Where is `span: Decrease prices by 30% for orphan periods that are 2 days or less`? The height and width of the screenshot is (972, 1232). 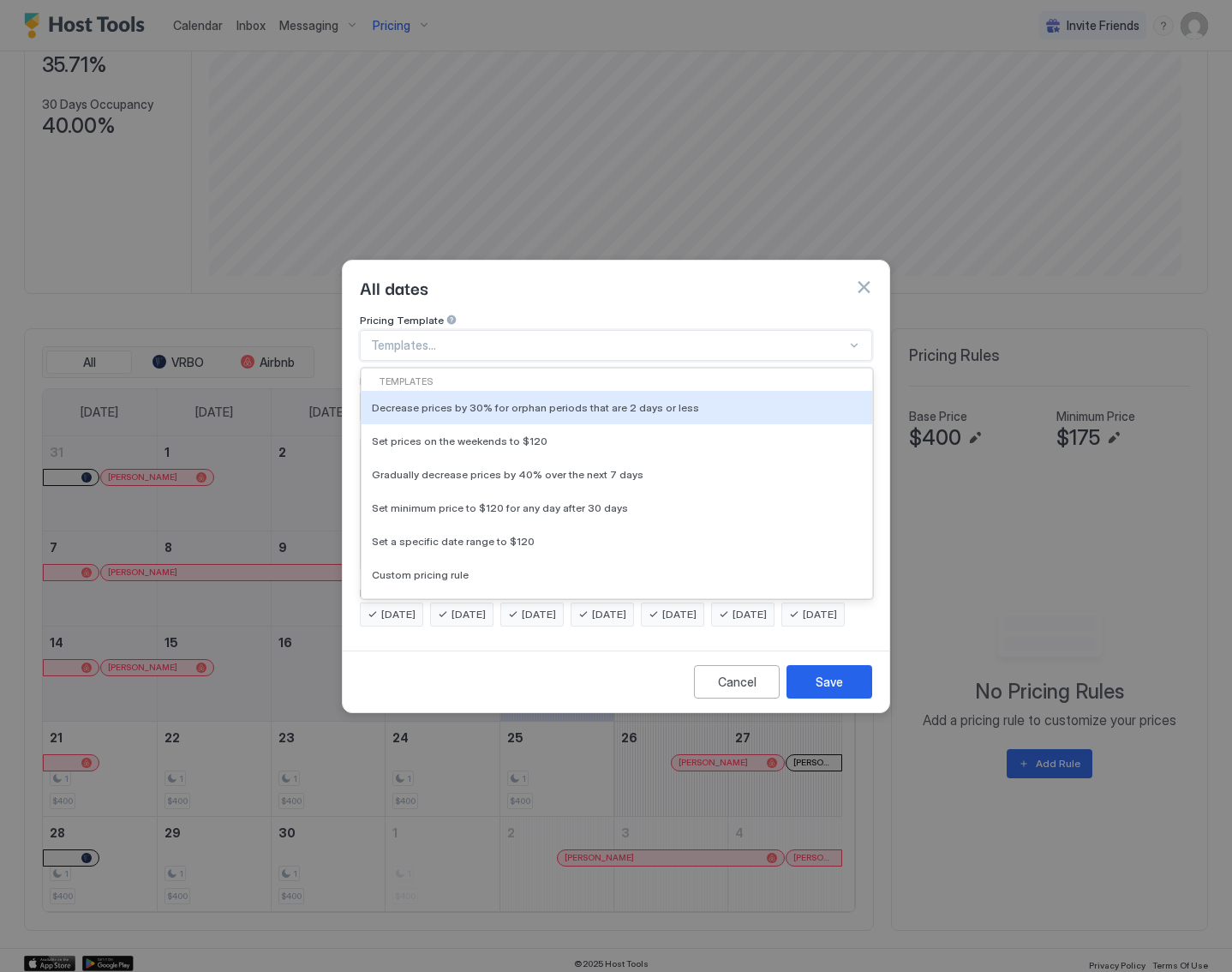
span: Decrease prices by 30% for orphan periods that are 2 days or less is located at coordinates (536, 407).